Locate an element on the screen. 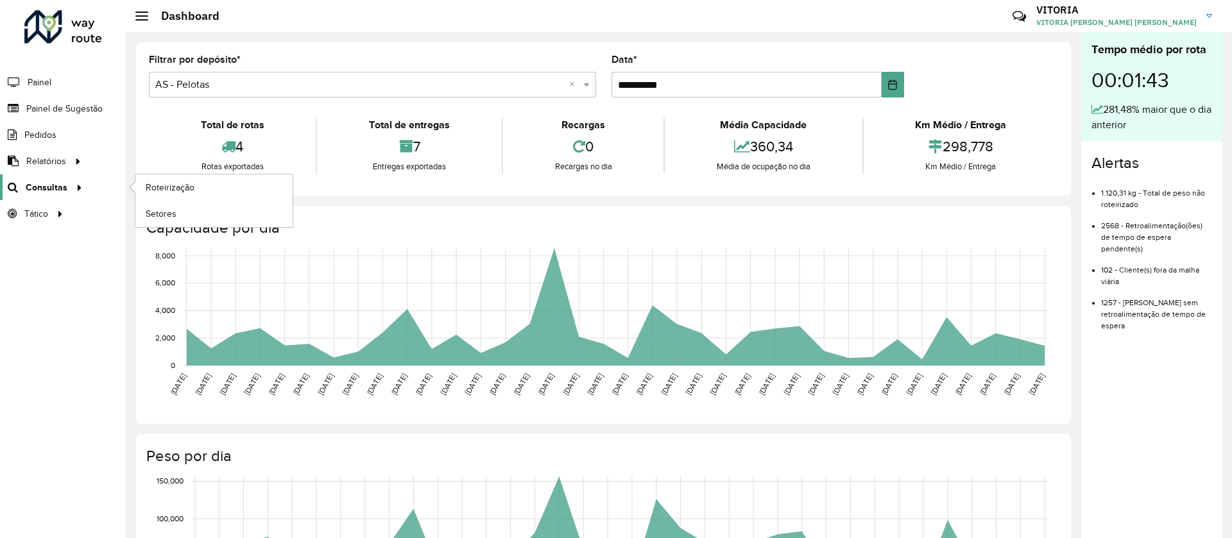  text: 4,000 is located at coordinates (165, 310).